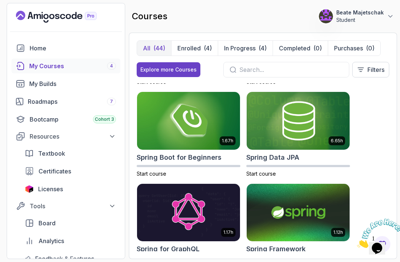 The height and width of the screenshot is (262, 400). I want to click on p: All, so click(147, 48).